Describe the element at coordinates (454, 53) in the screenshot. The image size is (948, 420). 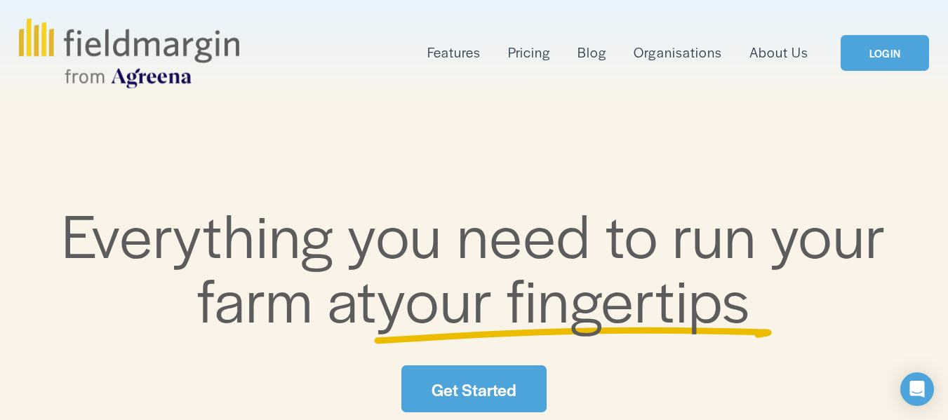
I see `a: folder dropdown` at that location.